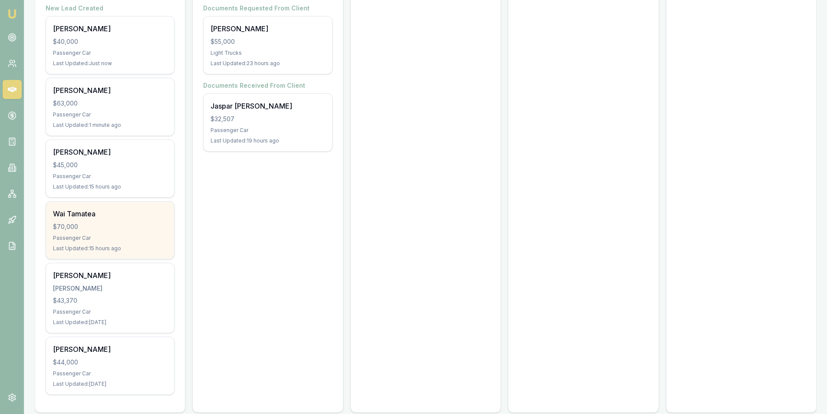  Describe the element at coordinates (110, 300) in the screenshot. I see `div: $43,370` at that location.